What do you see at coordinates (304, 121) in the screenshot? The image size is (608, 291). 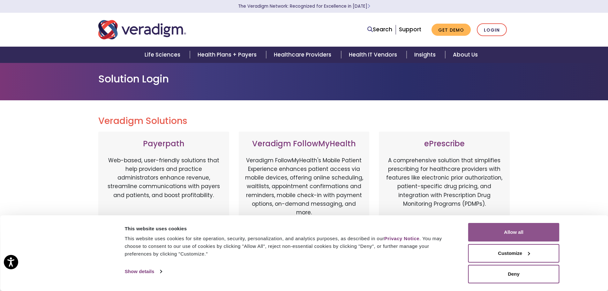 I see `h2: Veradigm Solutions` at bounding box center [304, 121].